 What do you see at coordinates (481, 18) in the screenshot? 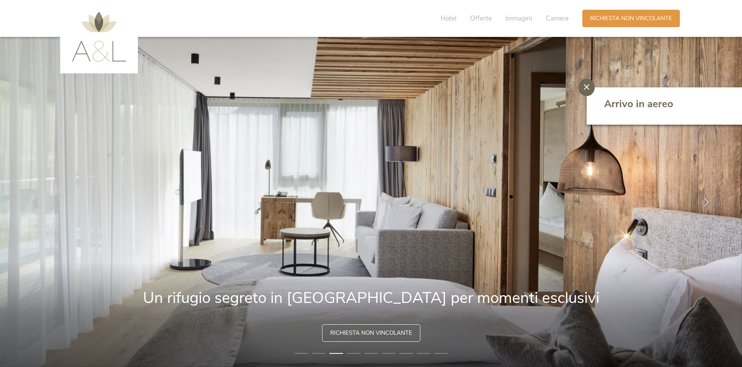
I see `span: Offerte` at bounding box center [481, 18].